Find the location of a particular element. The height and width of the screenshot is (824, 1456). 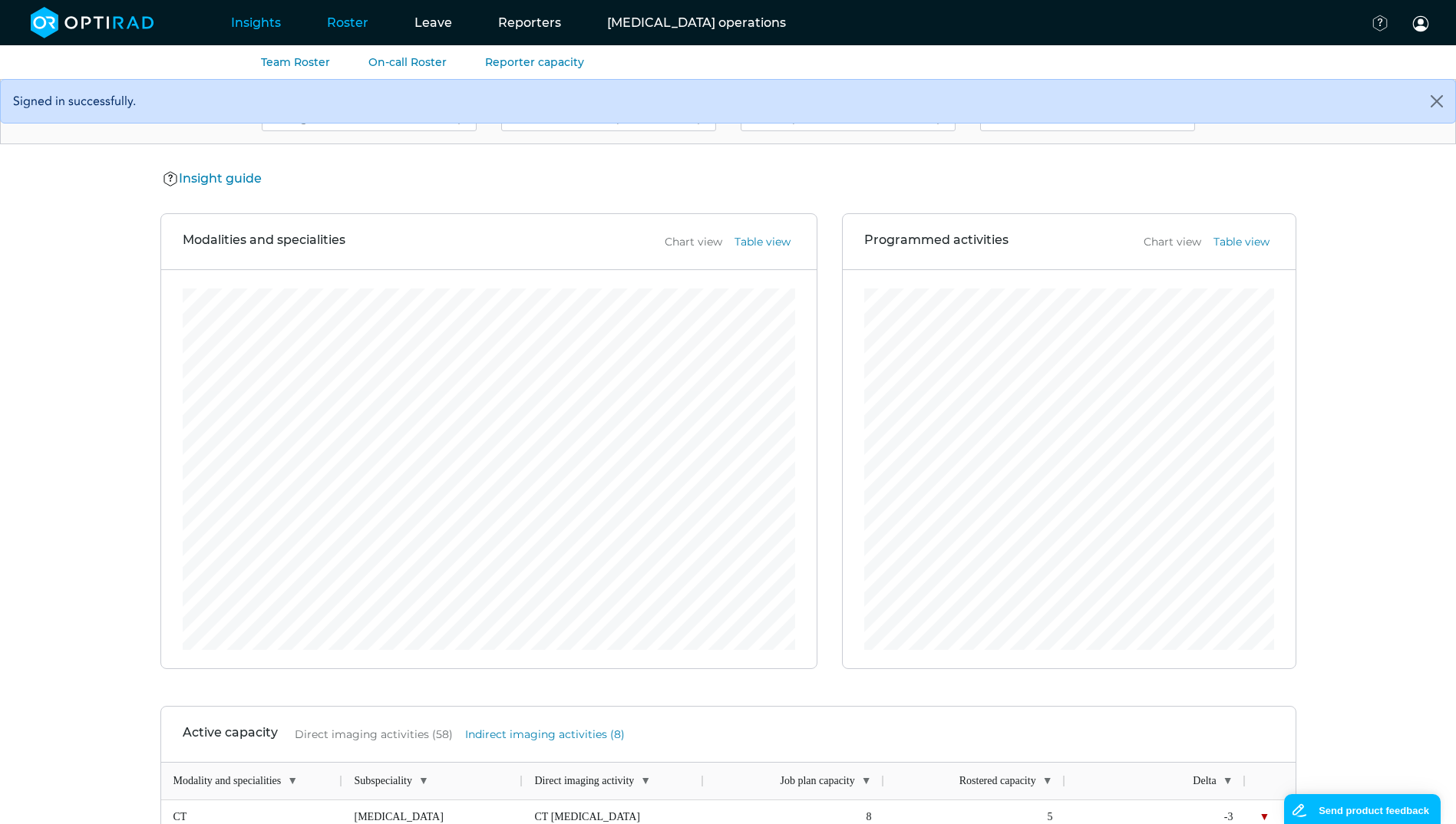

button: Direct imaging activities (58) is located at coordinates (374, 734).